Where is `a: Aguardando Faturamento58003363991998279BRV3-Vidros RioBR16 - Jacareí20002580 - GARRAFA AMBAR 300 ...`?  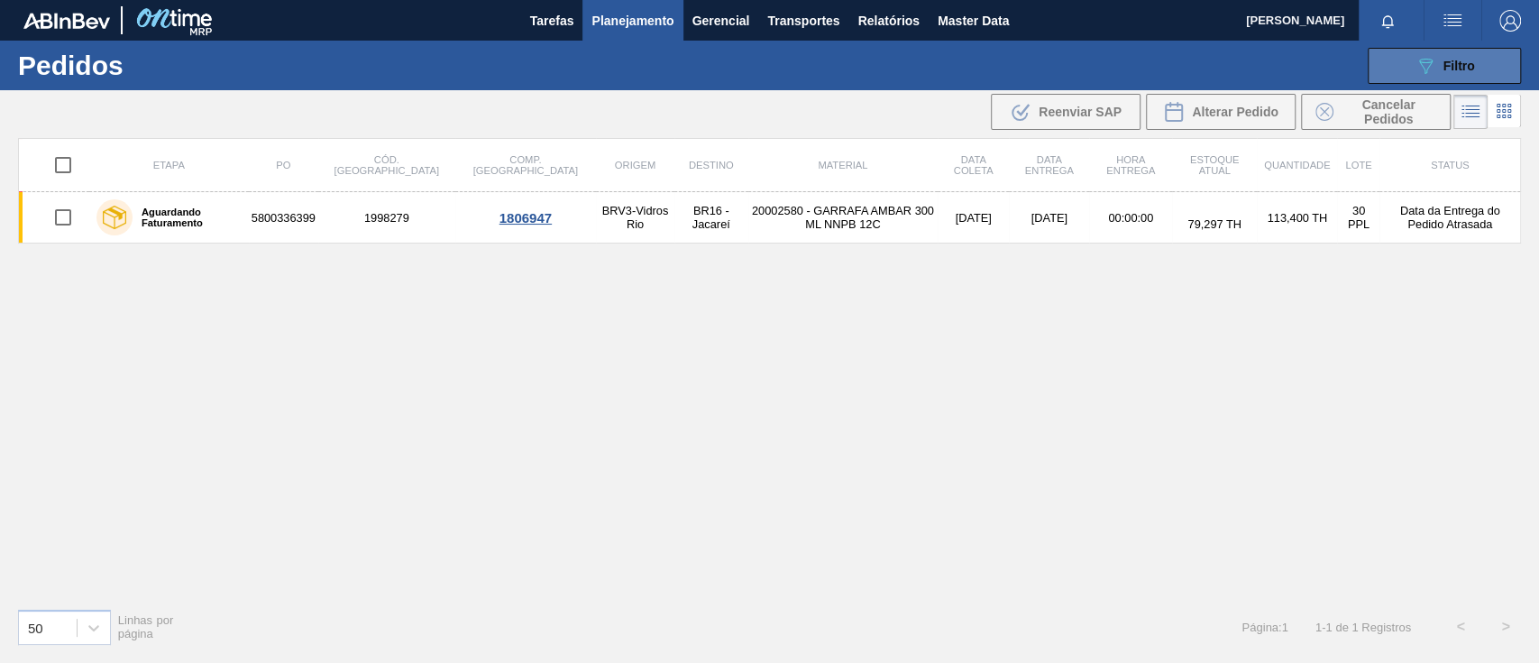 a: Aguardando Faturamento58003363991998279BRV3-Vidros RioBR16 - Jacareí20002580 - GARRAFA AMBAR 300 ... is located at coordinates (770, 217).